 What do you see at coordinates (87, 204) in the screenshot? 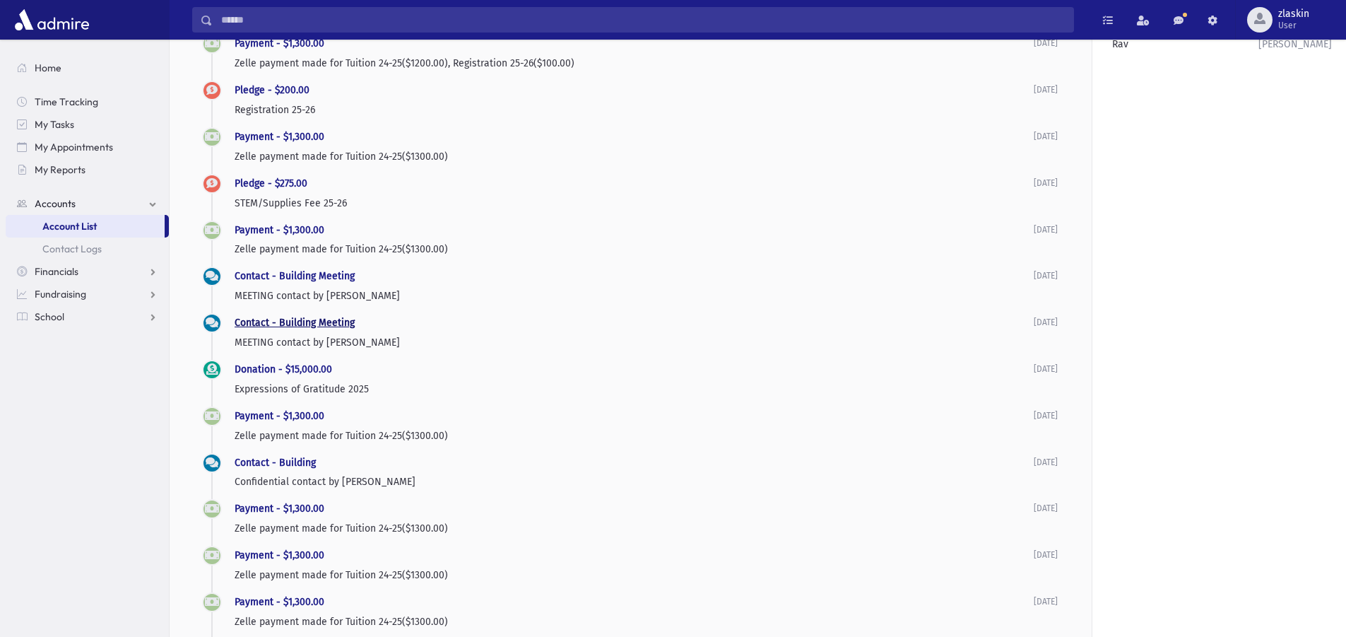
I see `a: Accounts` at bounding box center [87, 204].